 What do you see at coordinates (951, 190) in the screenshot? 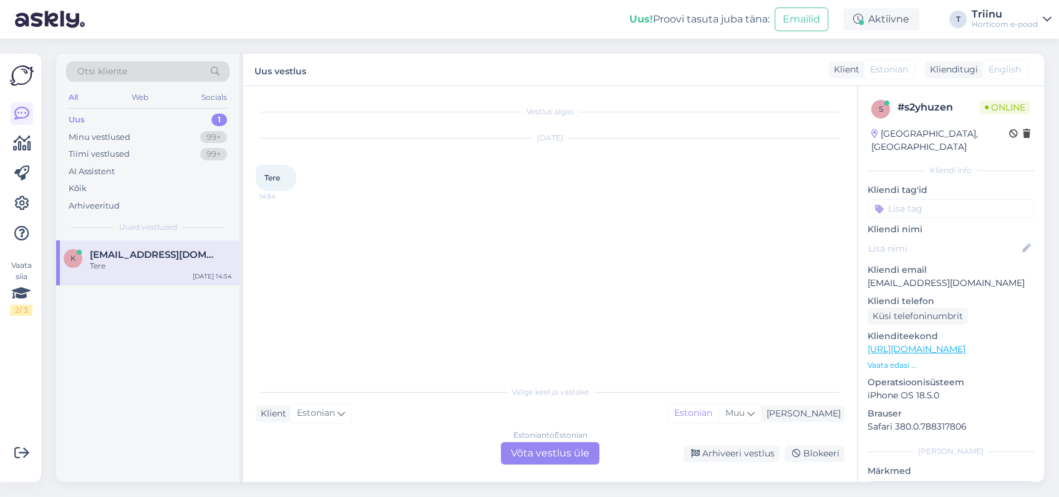
I see `p: Kliendi tag'id` at bounding box center [951, 190].